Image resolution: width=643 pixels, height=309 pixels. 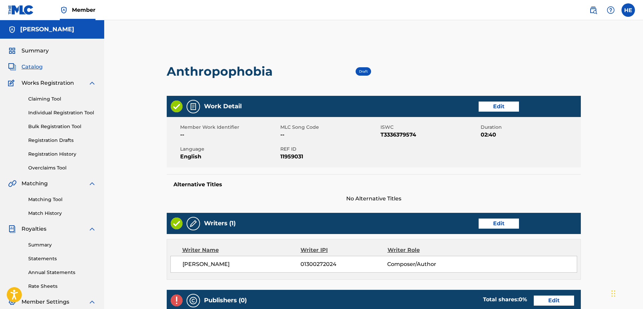 What do you see at coordinates (373, 184) in the screenshot?
I see `h5: Alternative Titles` at bounding box center [373, 184].